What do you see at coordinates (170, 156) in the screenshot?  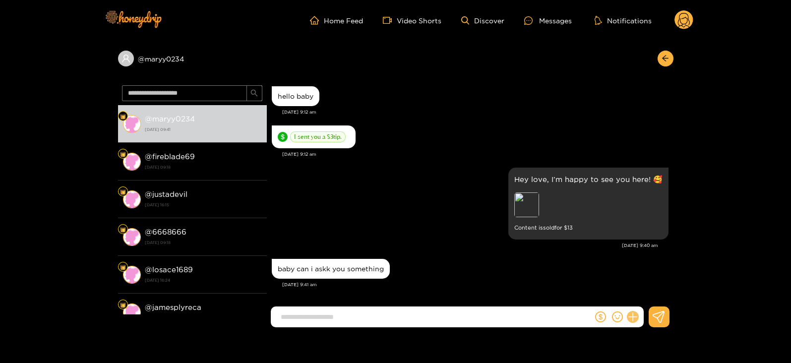 I see `strong: @ fireblade69` at bounding box center [170, 156].